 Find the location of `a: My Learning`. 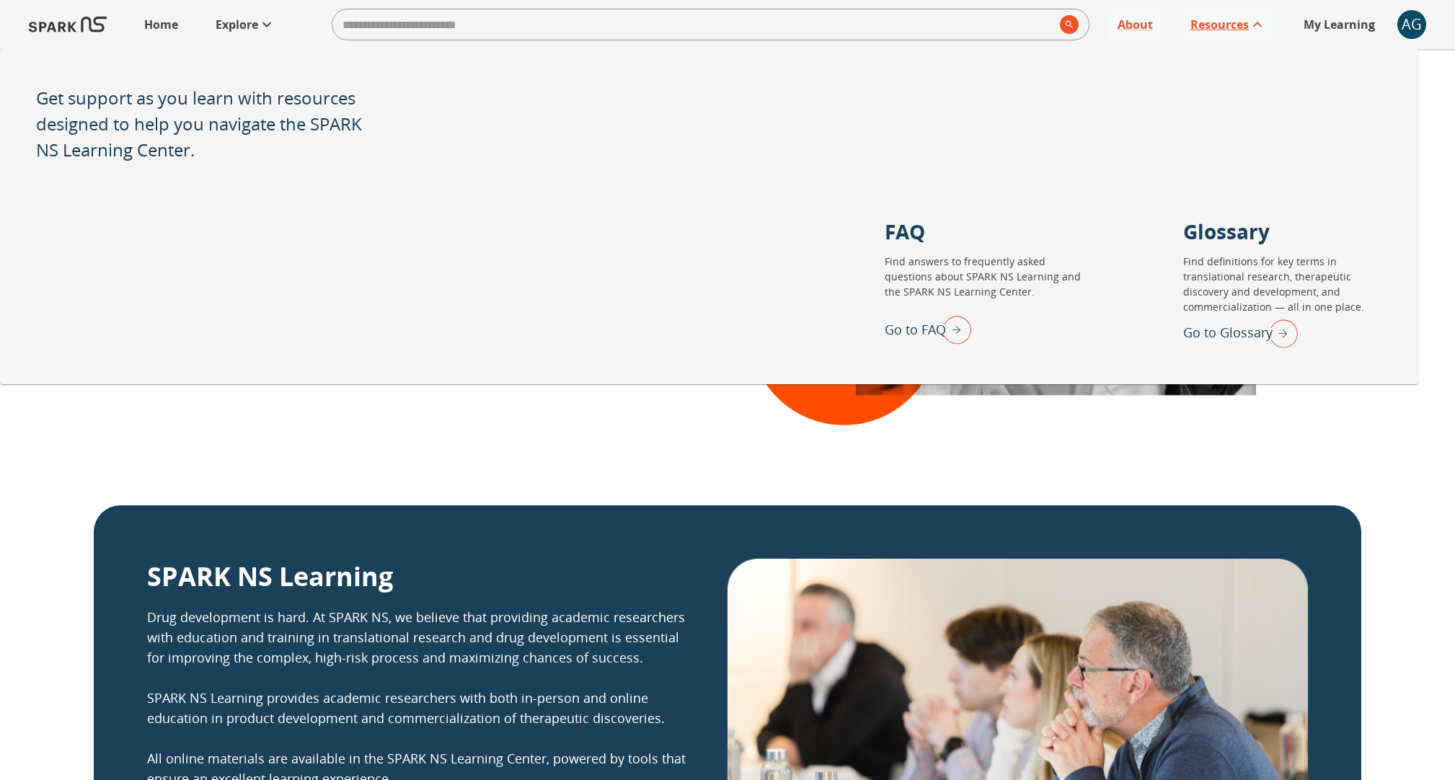

a: My Learning is located at coordinates (1340, 25).